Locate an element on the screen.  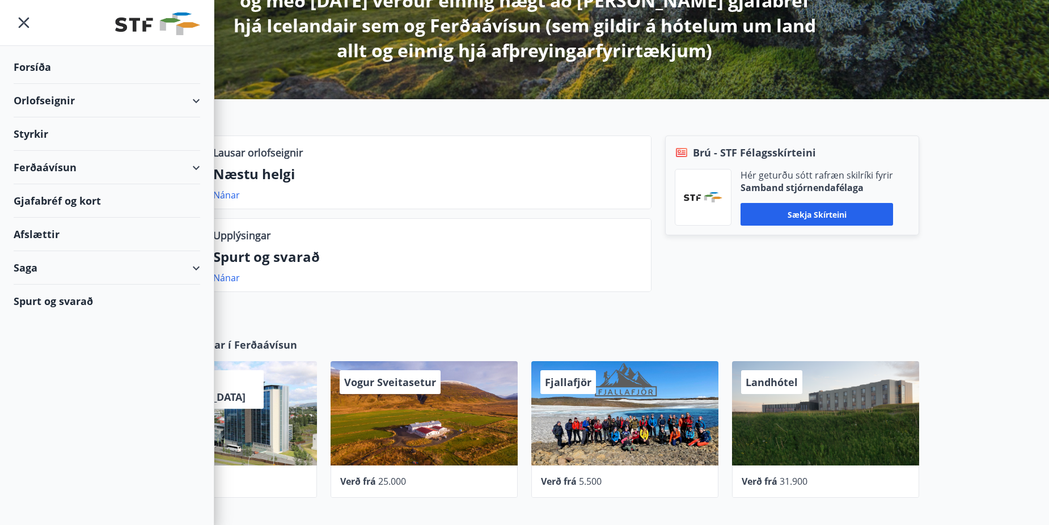
span: 31.900 is located at coordinates (793, 481).